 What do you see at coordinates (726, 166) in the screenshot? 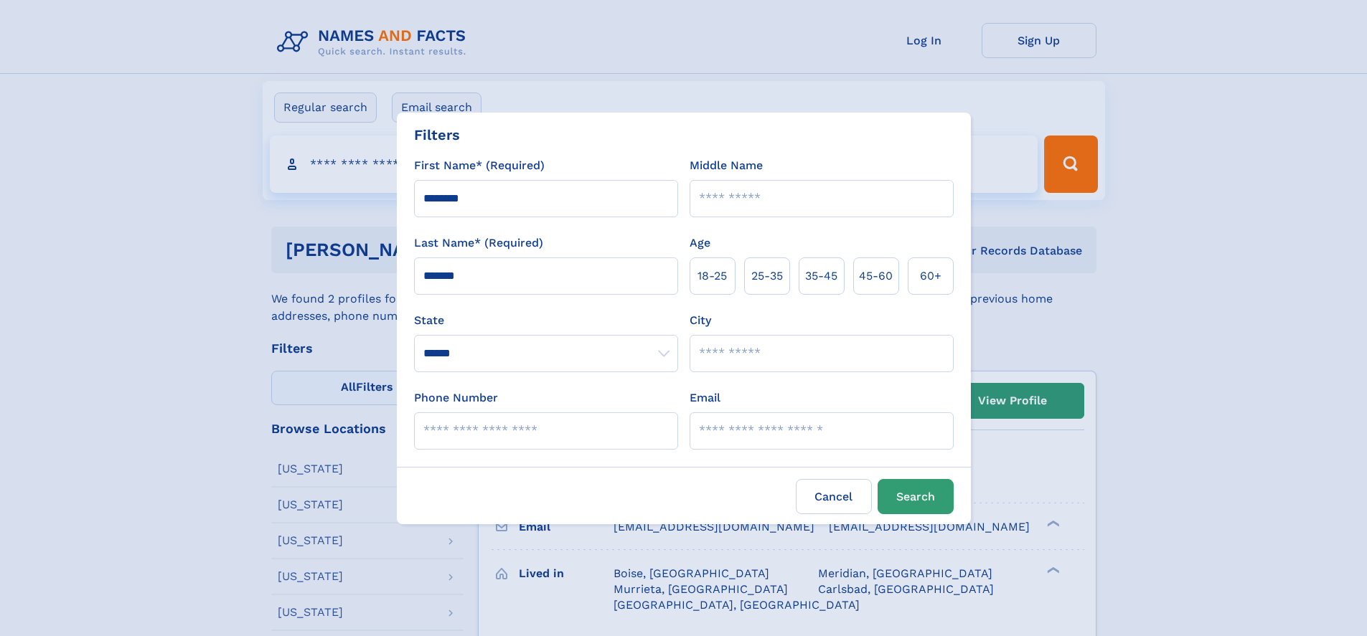
I see `label: Middle Name` at bounding box center [726, 166].